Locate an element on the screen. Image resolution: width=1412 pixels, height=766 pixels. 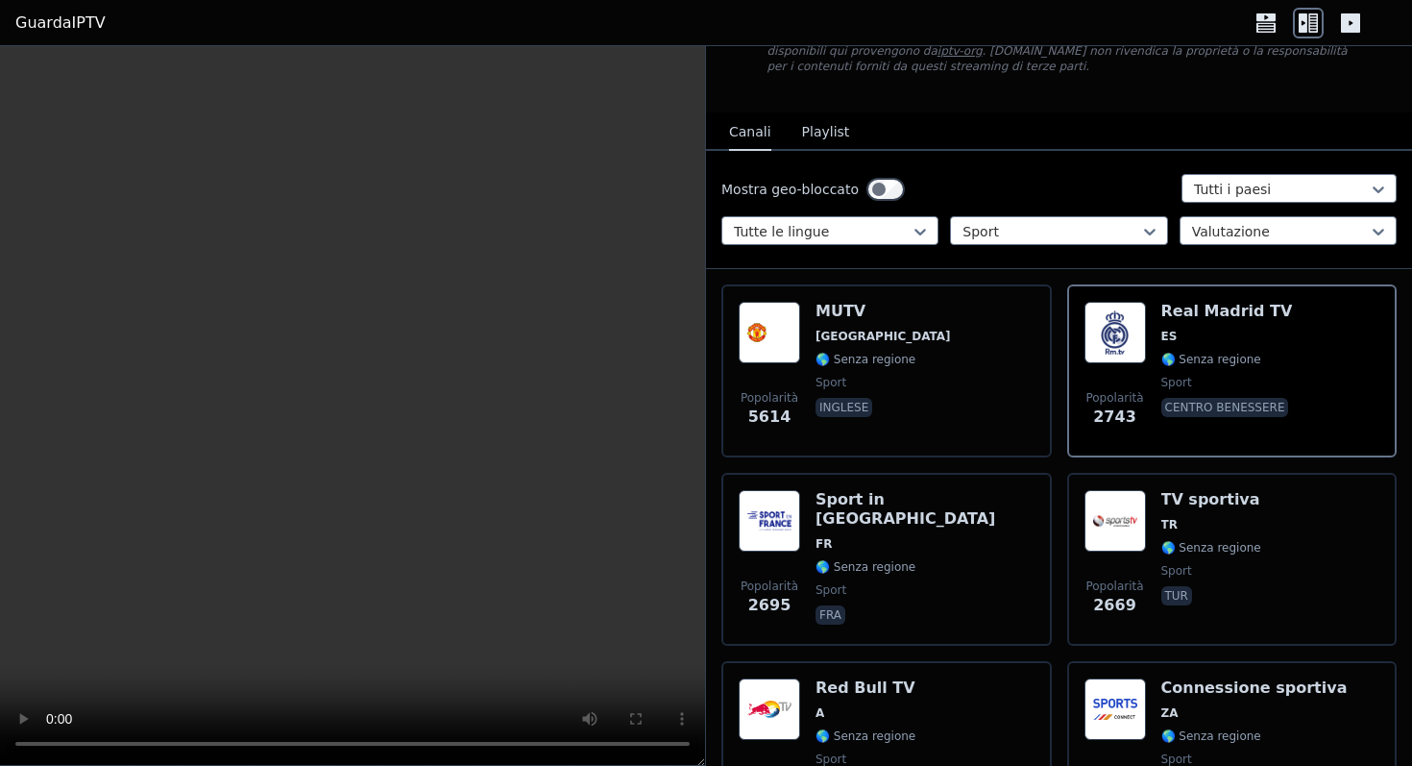
font: fra is located at coordinates (830, 615).